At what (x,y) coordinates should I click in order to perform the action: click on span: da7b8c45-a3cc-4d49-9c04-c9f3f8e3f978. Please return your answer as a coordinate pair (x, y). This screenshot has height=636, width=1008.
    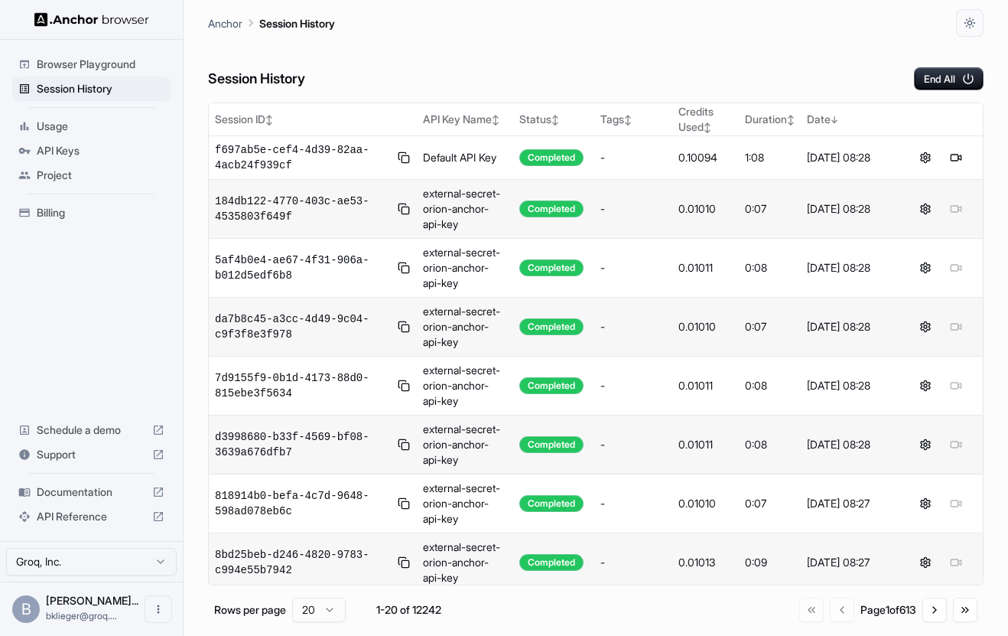
    Looking at the image, I should click on (303, 327).